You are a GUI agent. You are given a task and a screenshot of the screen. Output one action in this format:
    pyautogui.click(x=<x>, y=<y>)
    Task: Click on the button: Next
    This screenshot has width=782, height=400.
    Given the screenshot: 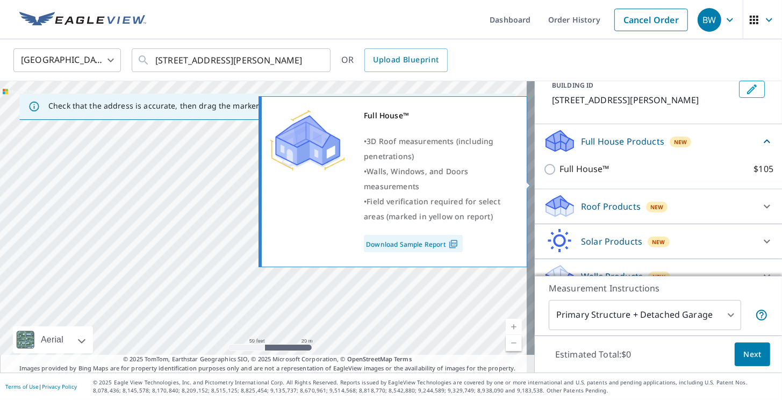 What is the action you would take?
    pyautogui.click(x=753, y=354)
    